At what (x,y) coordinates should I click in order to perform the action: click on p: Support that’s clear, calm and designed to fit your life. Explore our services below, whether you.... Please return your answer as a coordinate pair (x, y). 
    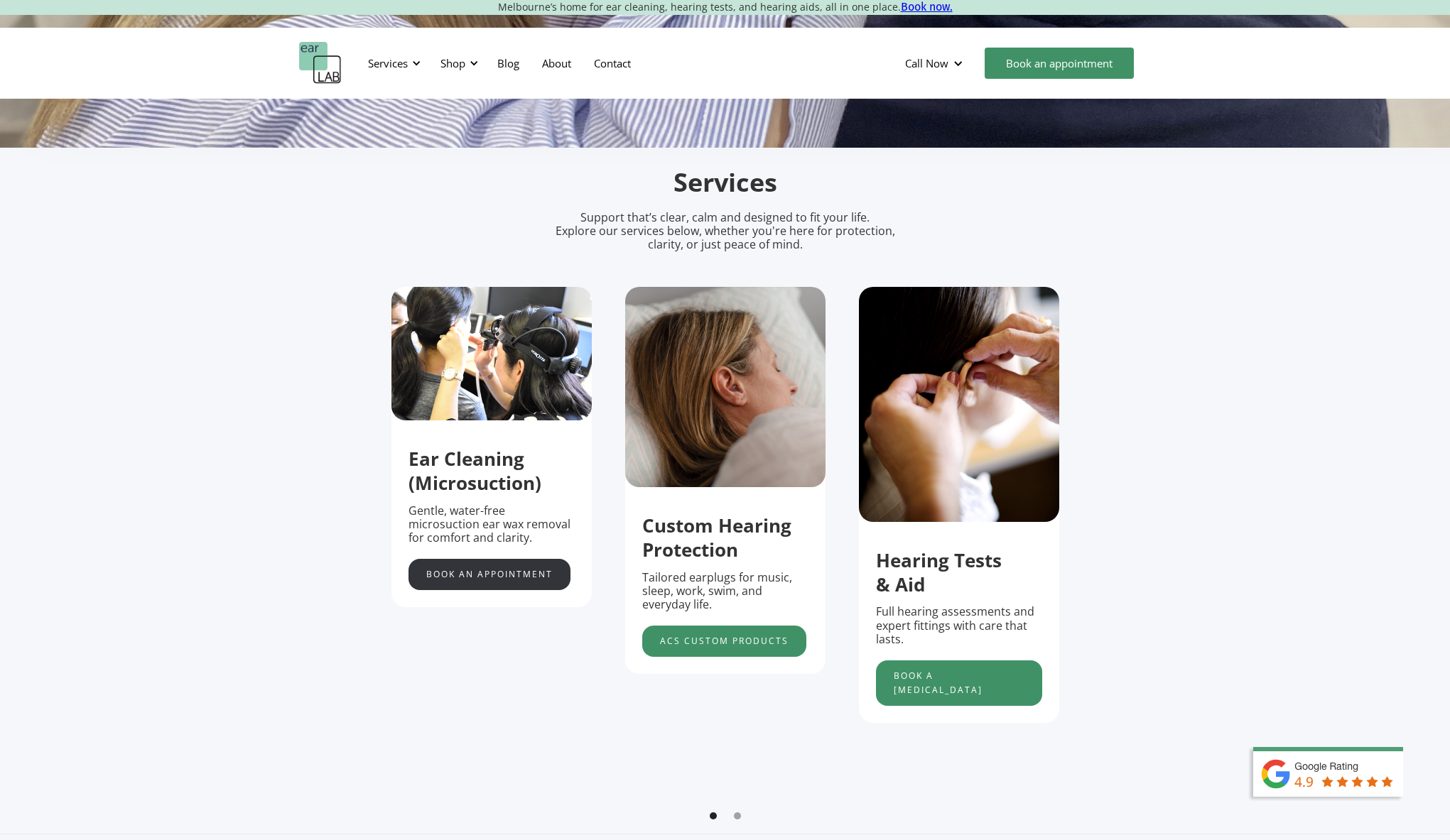
    Looking at the image, I should click on (725, 231).